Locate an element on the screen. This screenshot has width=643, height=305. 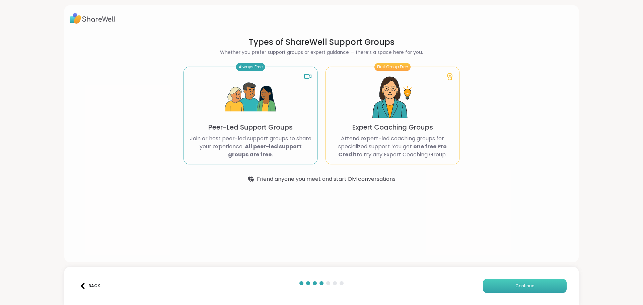
h2: Whether you prefer support groups or expert guidance — there’s a space here for you. is located at coordinates (322, 52).